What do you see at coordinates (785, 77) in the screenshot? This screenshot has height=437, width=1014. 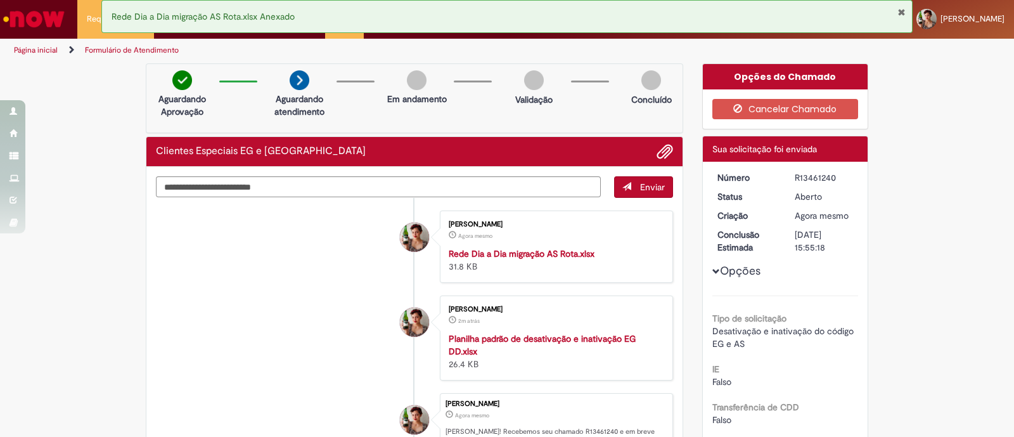 I see `div: Opções do Chamado` at bounding box center [785, 77].